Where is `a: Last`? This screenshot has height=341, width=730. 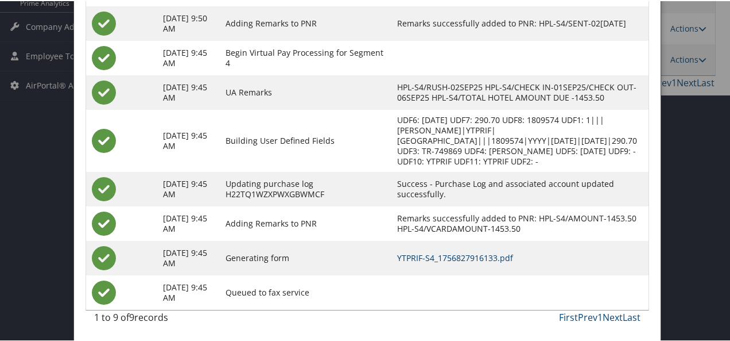 a: Last is located at coordinates (632, 316).